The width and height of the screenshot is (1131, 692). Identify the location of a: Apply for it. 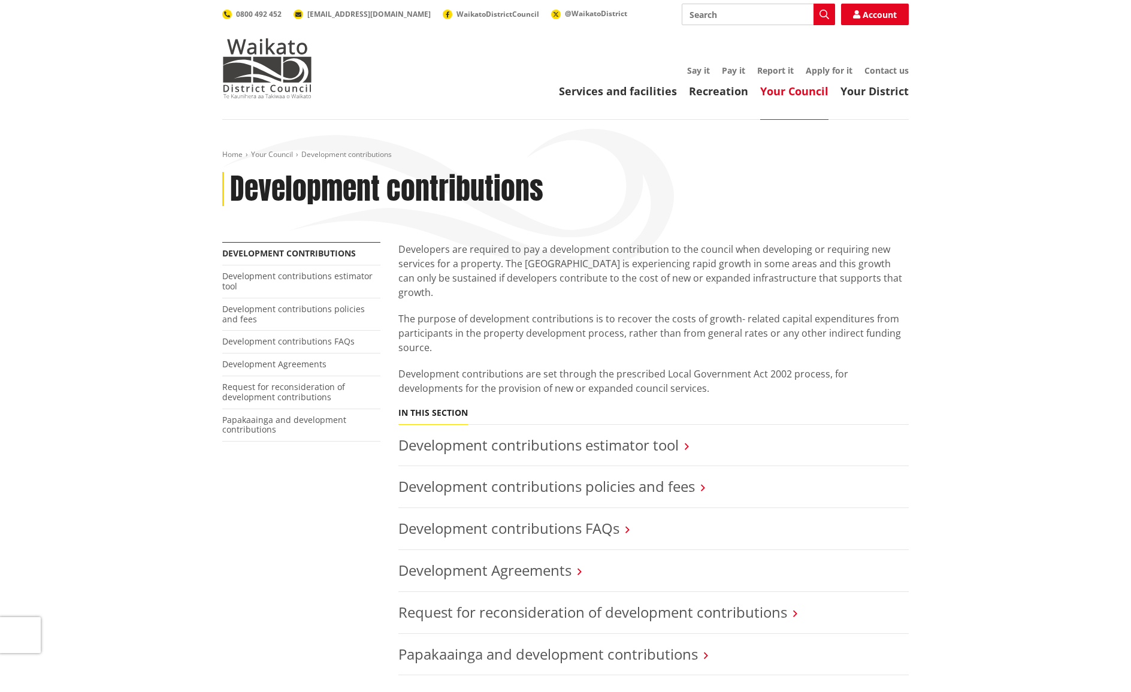
(829, 70).